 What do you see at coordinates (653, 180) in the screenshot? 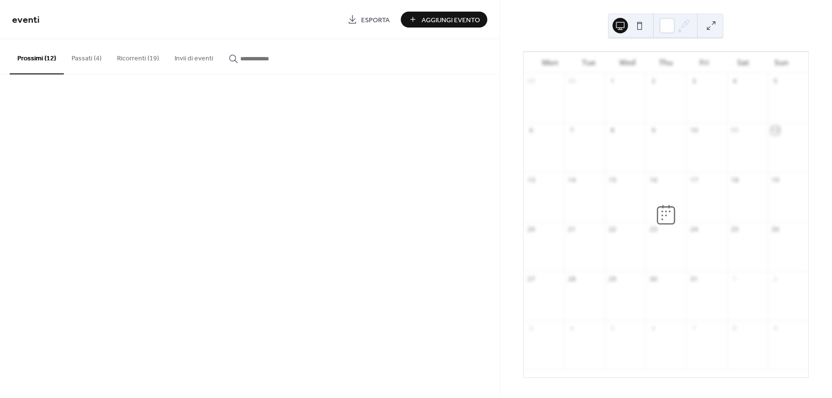
I see `div: 16` at bounding box center [653, 180].